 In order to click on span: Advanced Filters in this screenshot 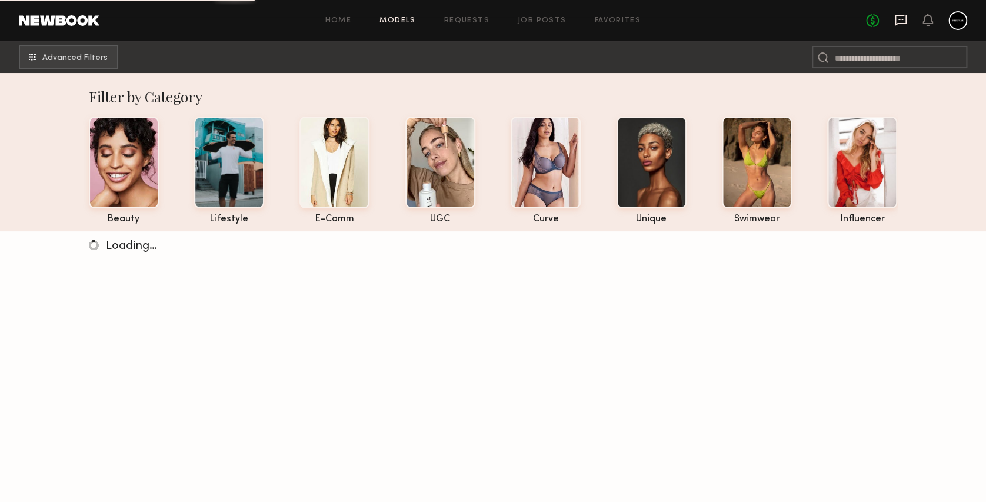, I will do `click(75, 58)`.